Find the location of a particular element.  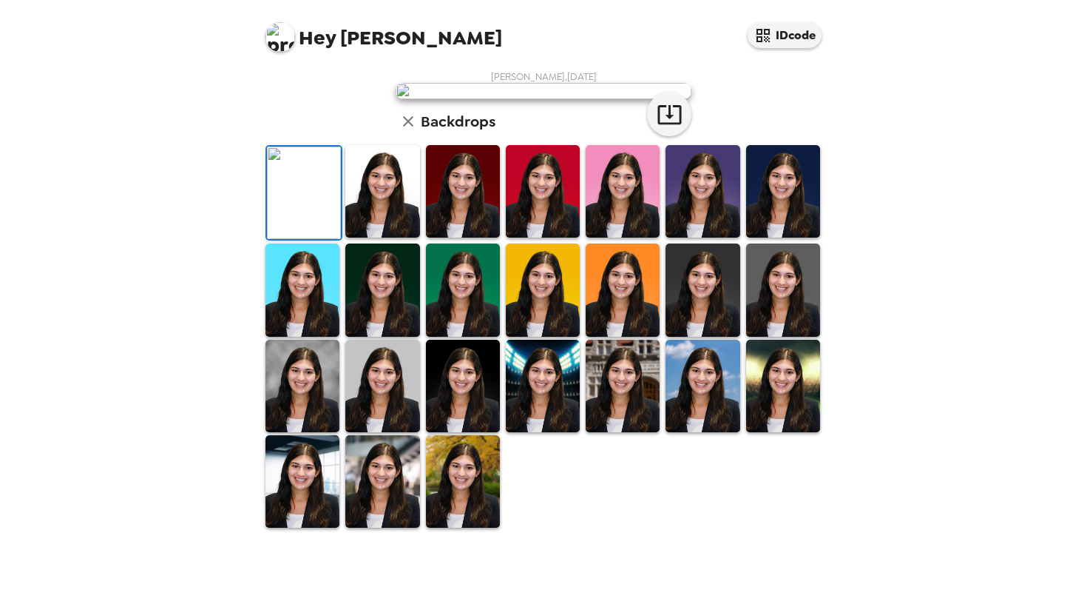

h6: Backdrops is located at coordinates (458, 121).